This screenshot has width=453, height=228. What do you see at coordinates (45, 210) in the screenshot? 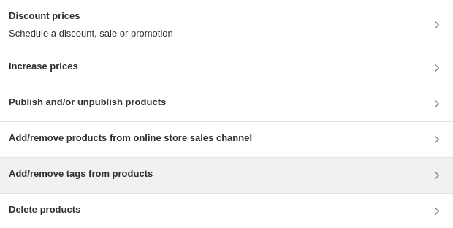
I see `h3: Delete products` at bounding box center [45, 210].